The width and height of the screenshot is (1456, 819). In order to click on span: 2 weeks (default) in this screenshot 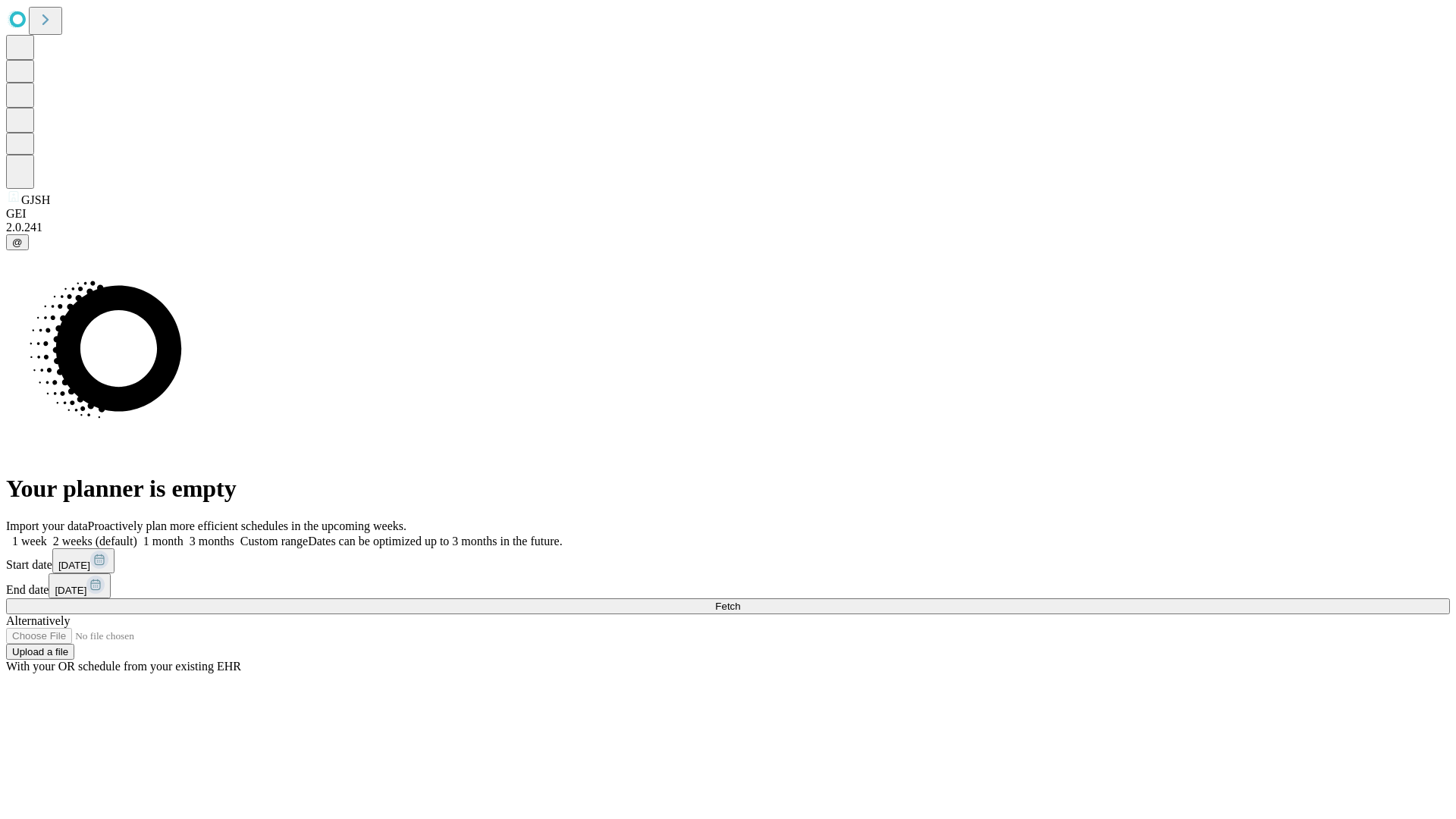, I will do `click(95, 541)`.